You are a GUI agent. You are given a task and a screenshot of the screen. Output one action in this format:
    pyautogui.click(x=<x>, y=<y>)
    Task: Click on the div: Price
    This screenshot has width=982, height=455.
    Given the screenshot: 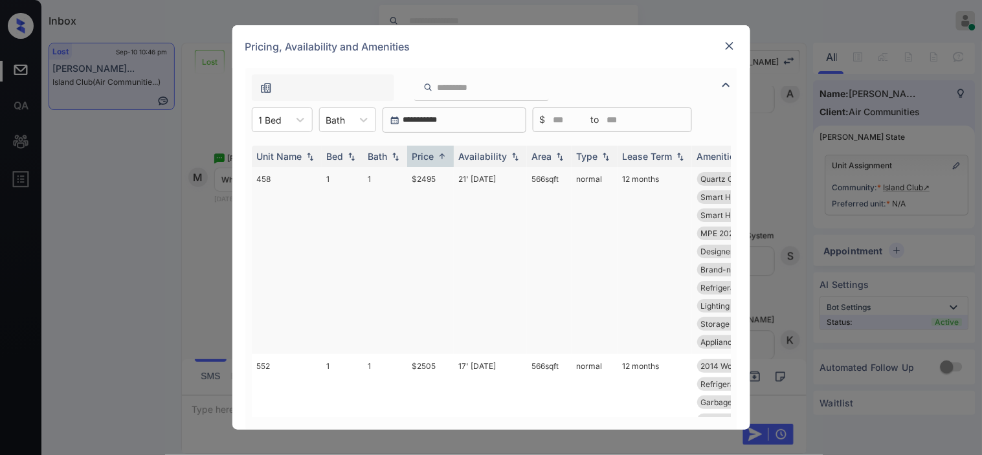 What is the action you would take?
    pyautogui.click(x=423, y=156)
    